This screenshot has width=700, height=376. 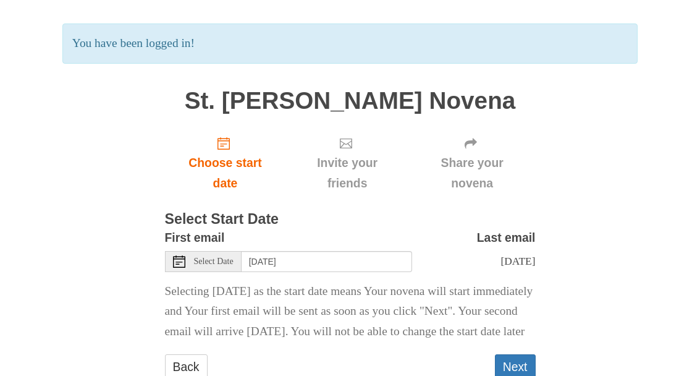 What do you see at coordinates (347, 174) in the screenshot?
I see `span: Invite your friends` at bounding box center [347, 174].